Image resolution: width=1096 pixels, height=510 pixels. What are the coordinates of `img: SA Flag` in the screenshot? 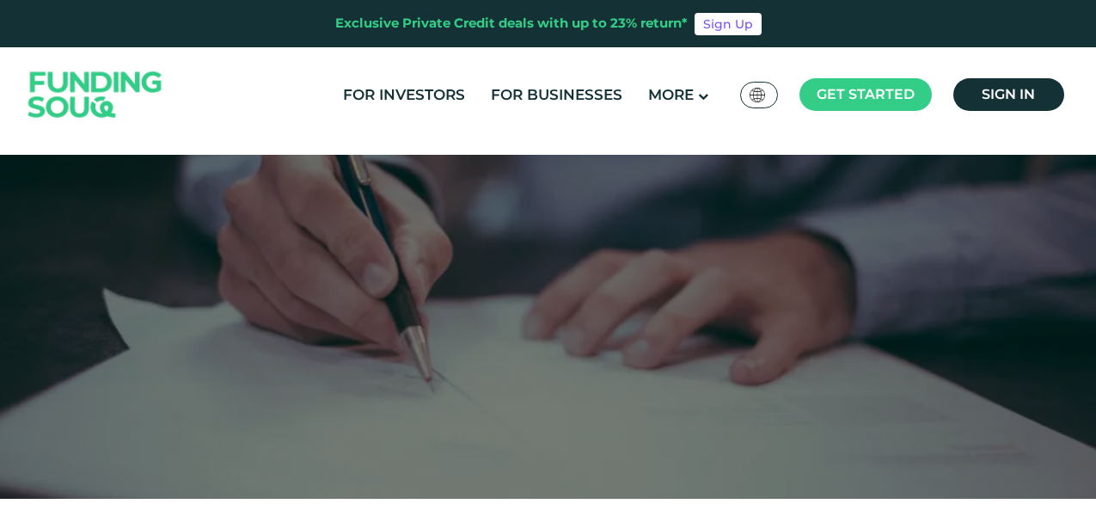 It's located at (757, 95).